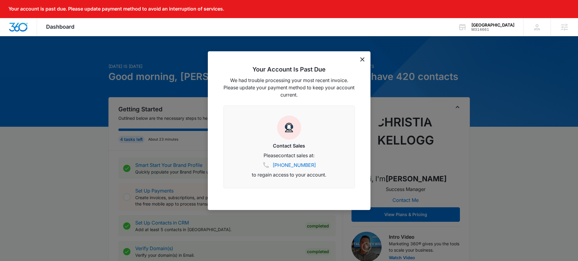 Image resolution: width=578 pixels, height=261 pixels. Describe the element at coordinates (289, 146) in the screenshot. I see `h3: Contact Sales` at that location.